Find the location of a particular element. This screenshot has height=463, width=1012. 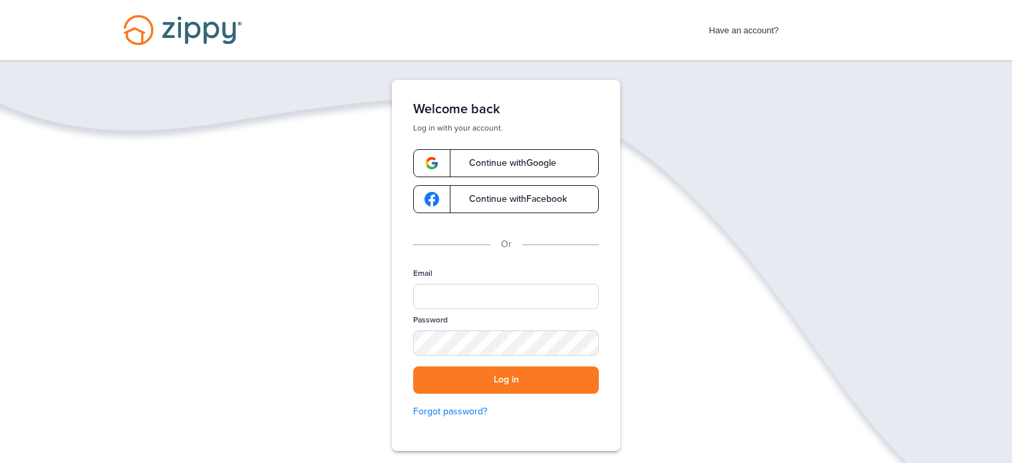

input: Password is located at coordinates (506, 343).